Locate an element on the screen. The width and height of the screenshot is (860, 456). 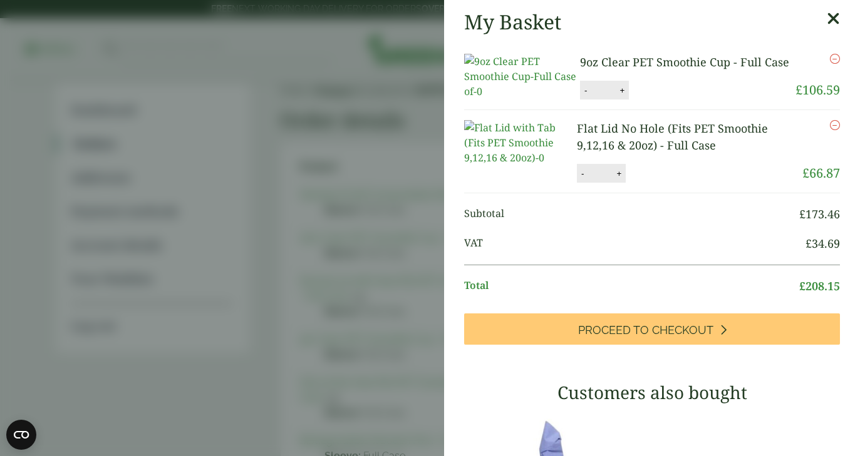
a: 9oz Clear PET Smoothie Cup - Full Case is located at coordinates (684, 62).